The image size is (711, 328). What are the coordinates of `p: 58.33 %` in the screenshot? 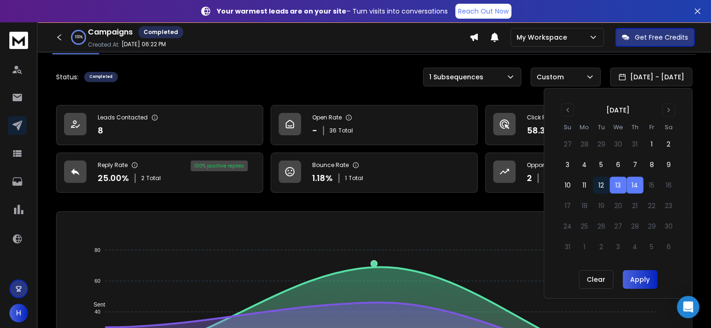 It's located at (542, 131).